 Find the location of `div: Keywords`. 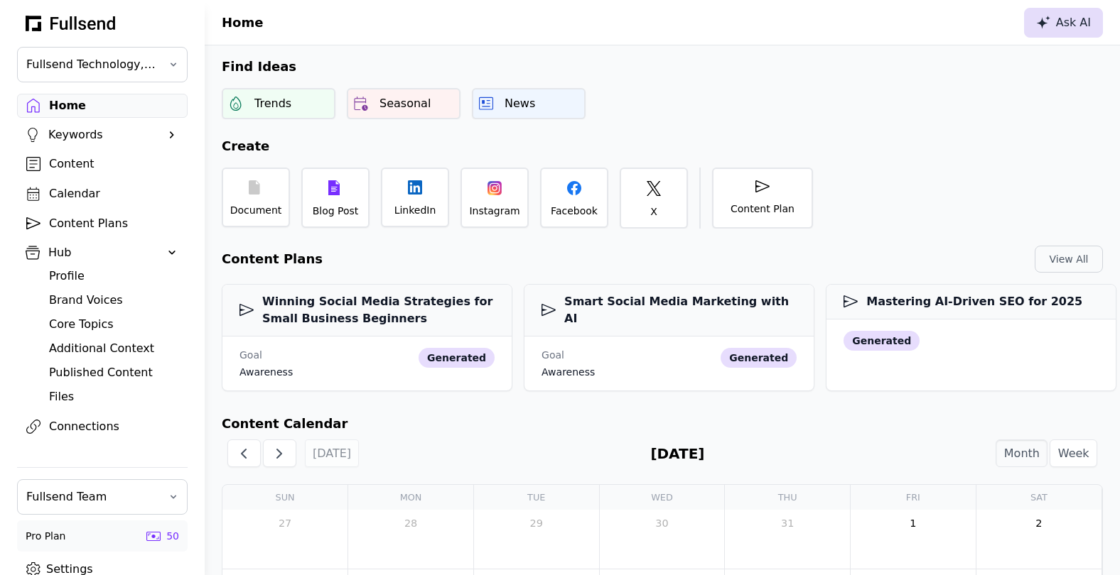

div: Keywords is located at coordinates (102, 135).